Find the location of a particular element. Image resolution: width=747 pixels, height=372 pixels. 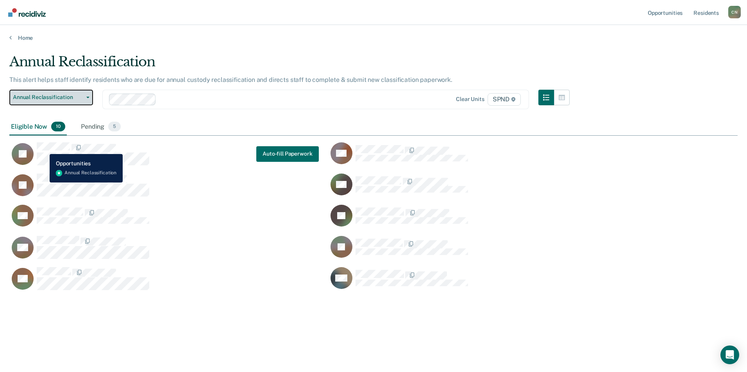

div: CaseloadOpportunityCell-00598319 is located at coordinates (487, 220).